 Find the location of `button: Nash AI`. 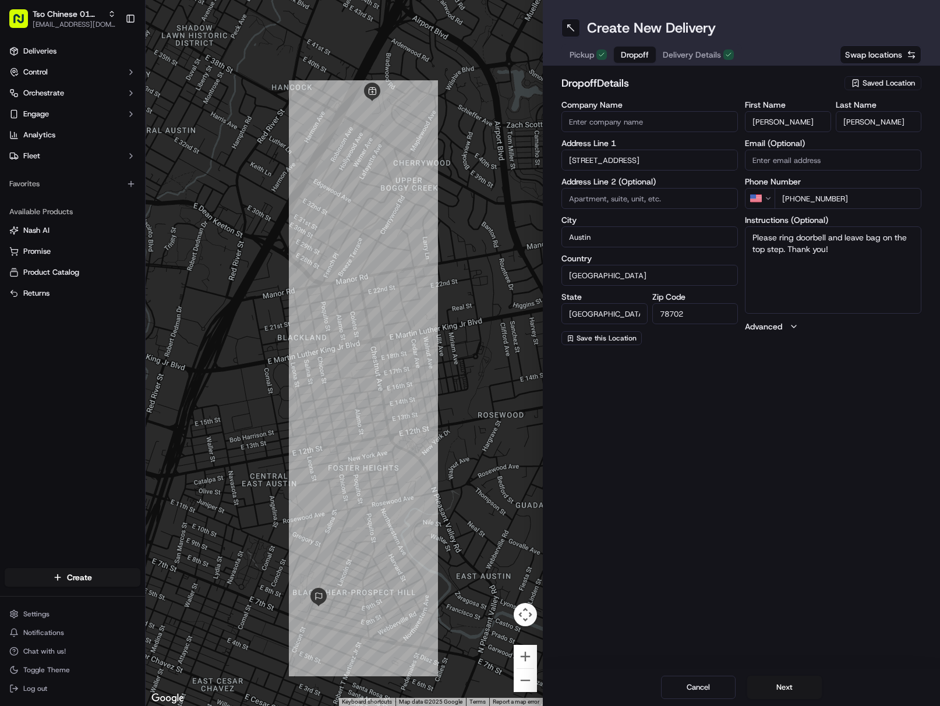

button: Nash AI is located at coordinates (72, 231).